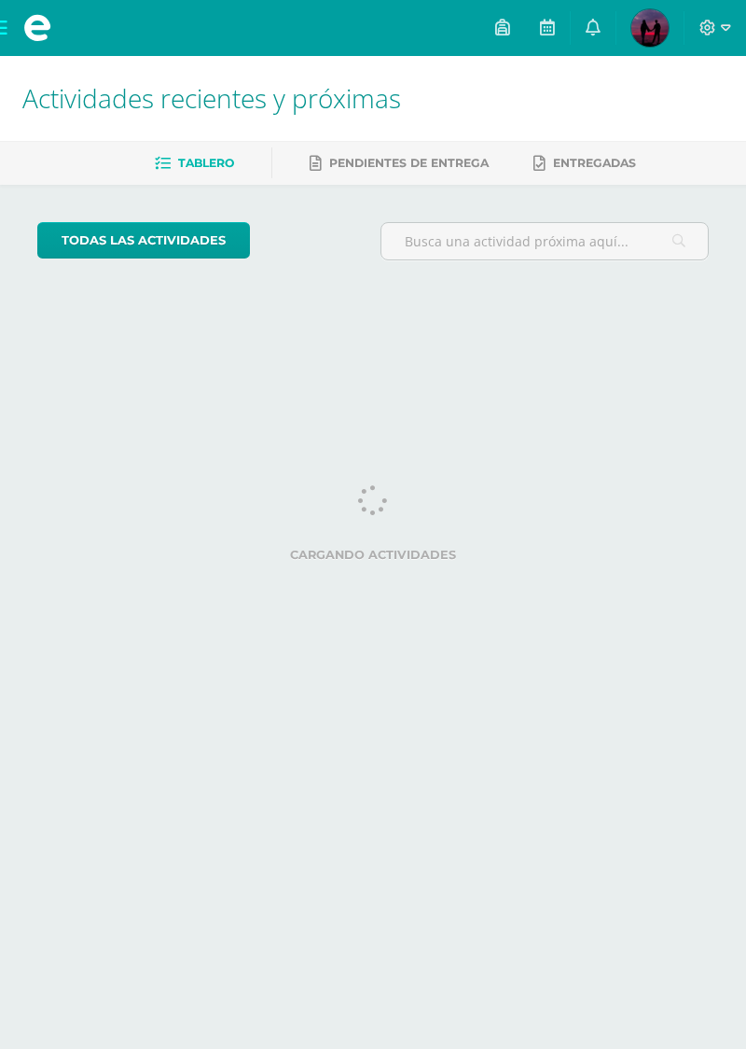 Image resolution: width=746 pixels, height=1049 pixels. I want to click on span: Tablero, so click(206, 162).